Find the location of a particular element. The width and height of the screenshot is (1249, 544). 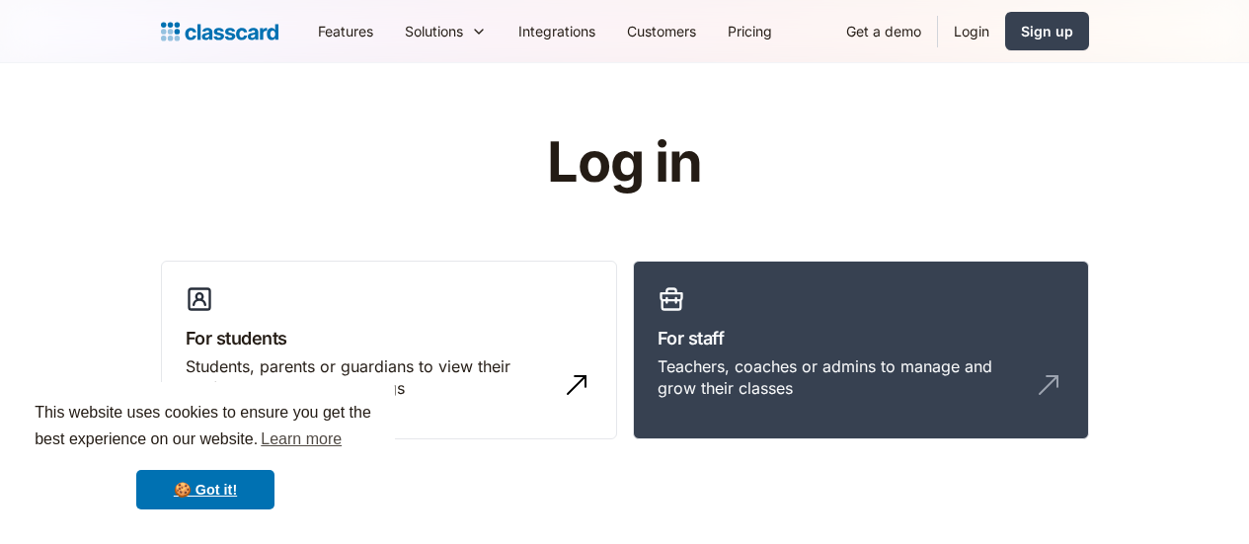

a: For staffTeachers, coaches or admins to manage and grow their classes is located at coordinates (861, 350).